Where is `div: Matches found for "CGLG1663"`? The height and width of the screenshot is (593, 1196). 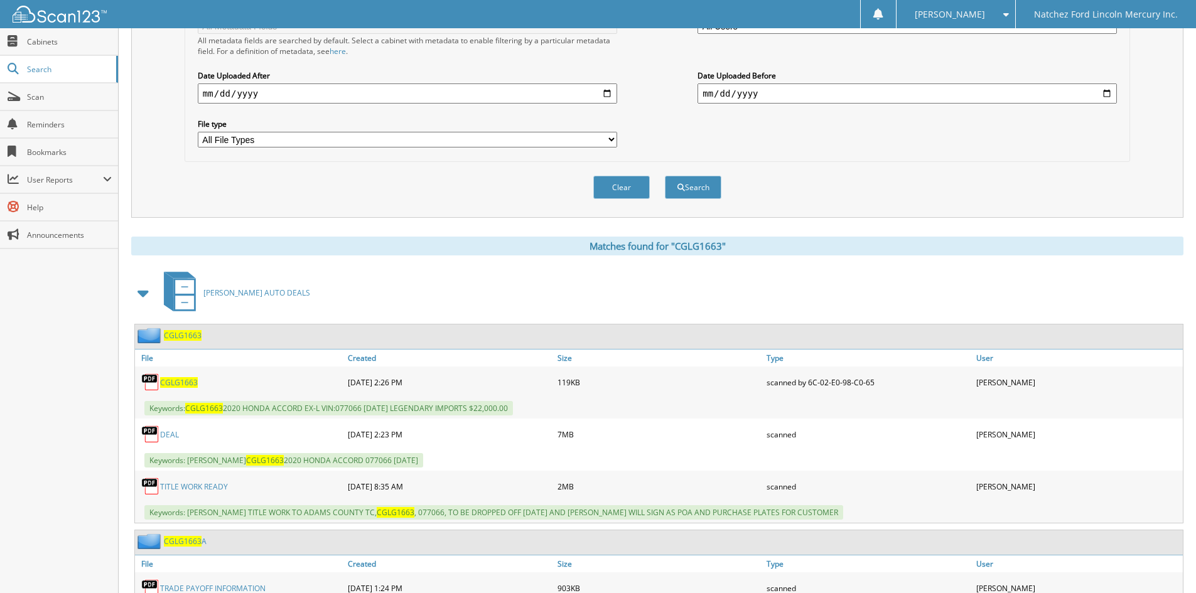 div: Matches found for "CGLG1663" is located at coordinates (657, 246).